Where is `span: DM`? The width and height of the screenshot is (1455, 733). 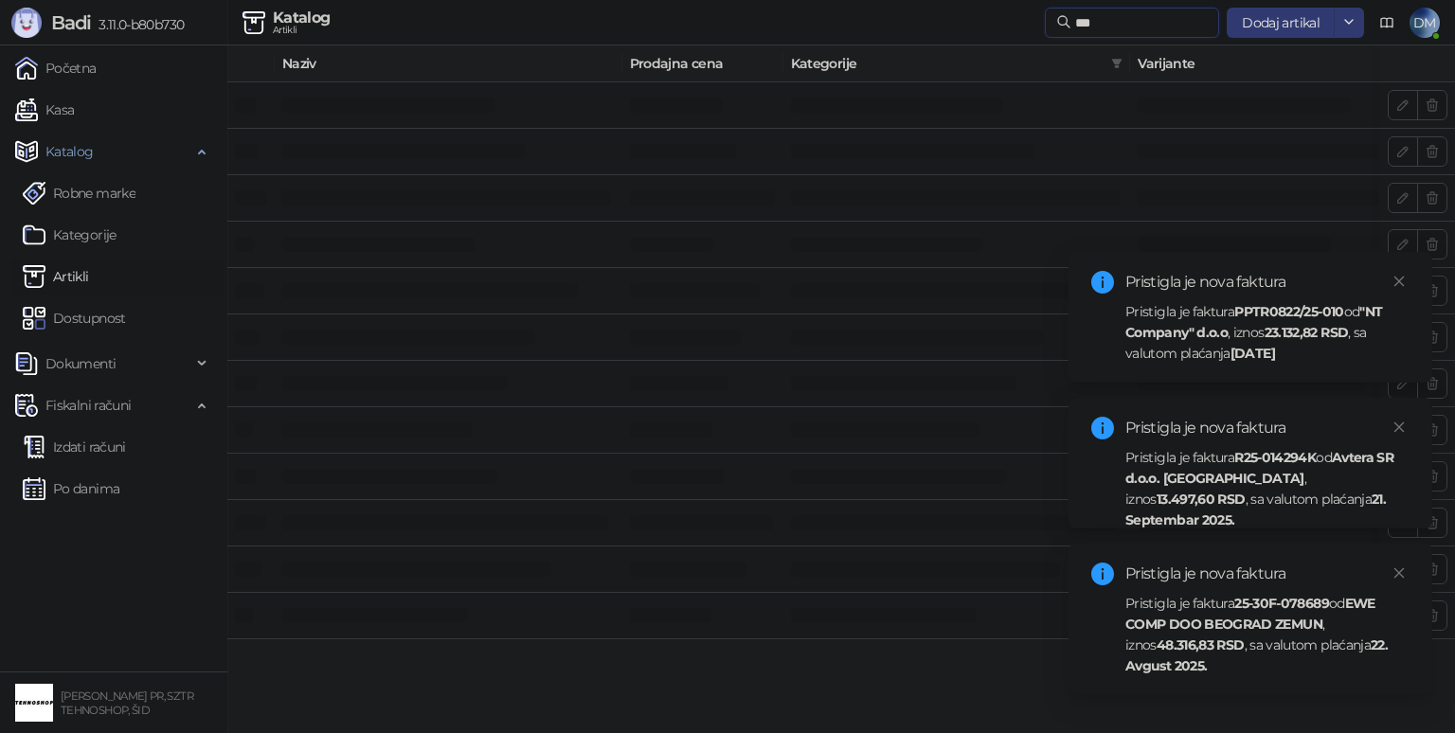 span: DM is located at coordinates (1425, 23).